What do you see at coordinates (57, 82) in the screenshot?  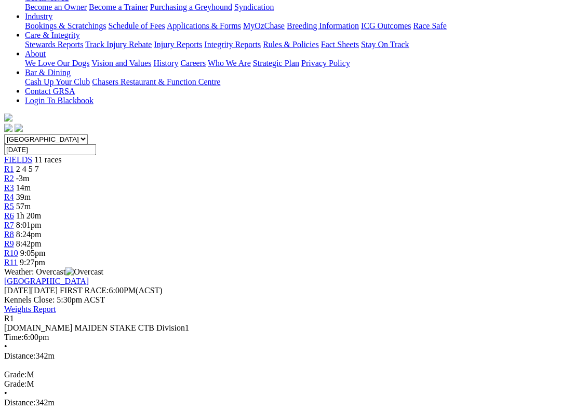 I see `a: Cash Up Your Club` at bounding box center [57, 82].